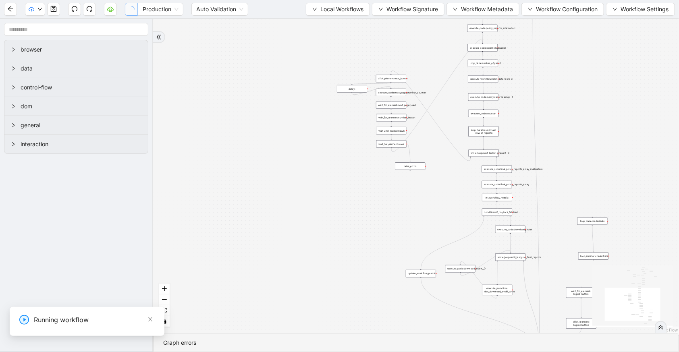 The width and height of the screenshot is (679, 352). What do you see at coordinates (483, 48) in the screenshot?
I see `div: execute_code:count_intalisation` at bounding box center [483, 48].